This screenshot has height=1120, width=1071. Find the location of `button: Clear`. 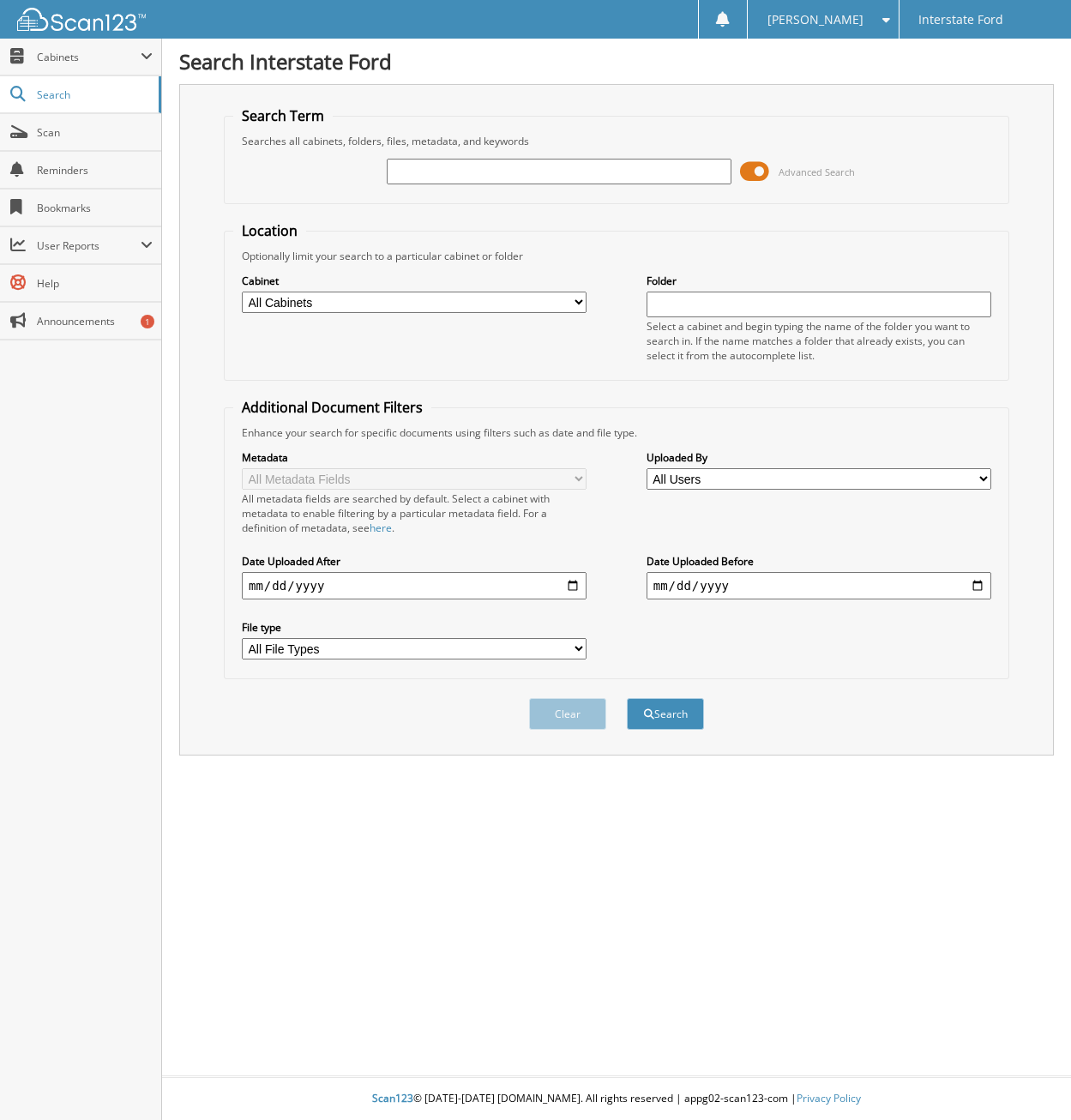

button: Clear is located at coordinates (567, 713).